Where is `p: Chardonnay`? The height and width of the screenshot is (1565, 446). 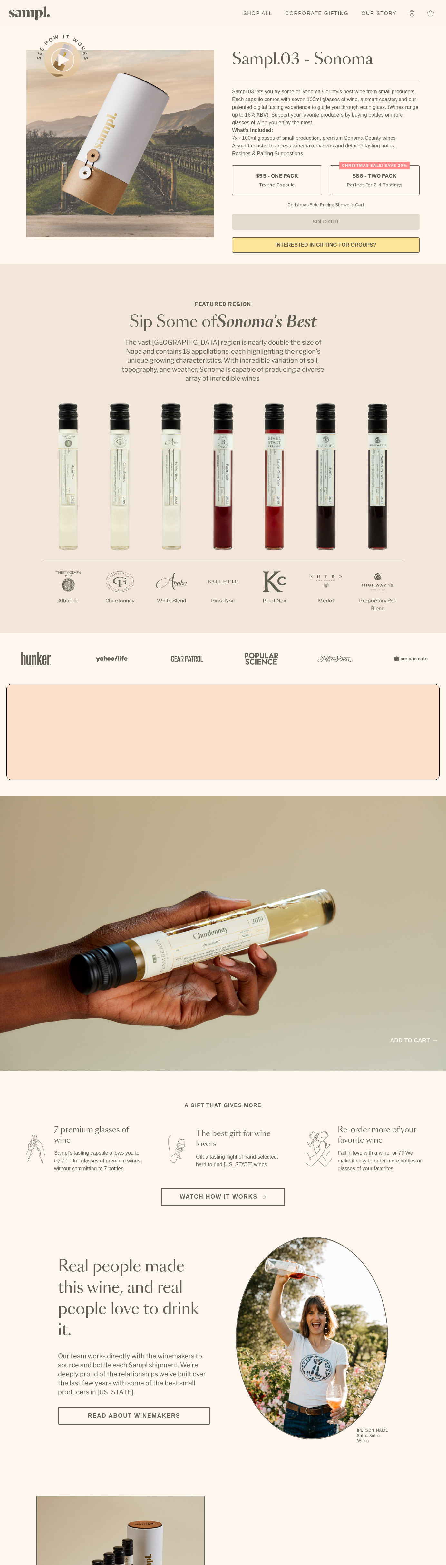 p: Chardonnay is located at coordinates (120, 601).